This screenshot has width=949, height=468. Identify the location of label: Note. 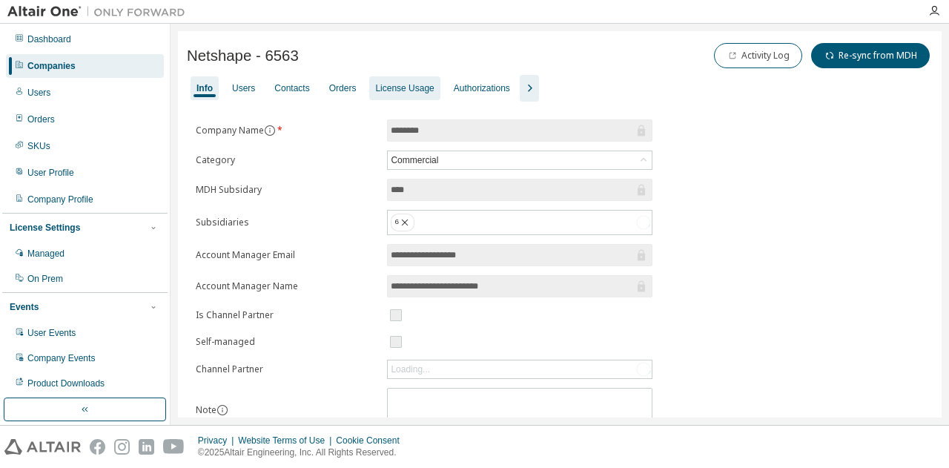
(206, 409).